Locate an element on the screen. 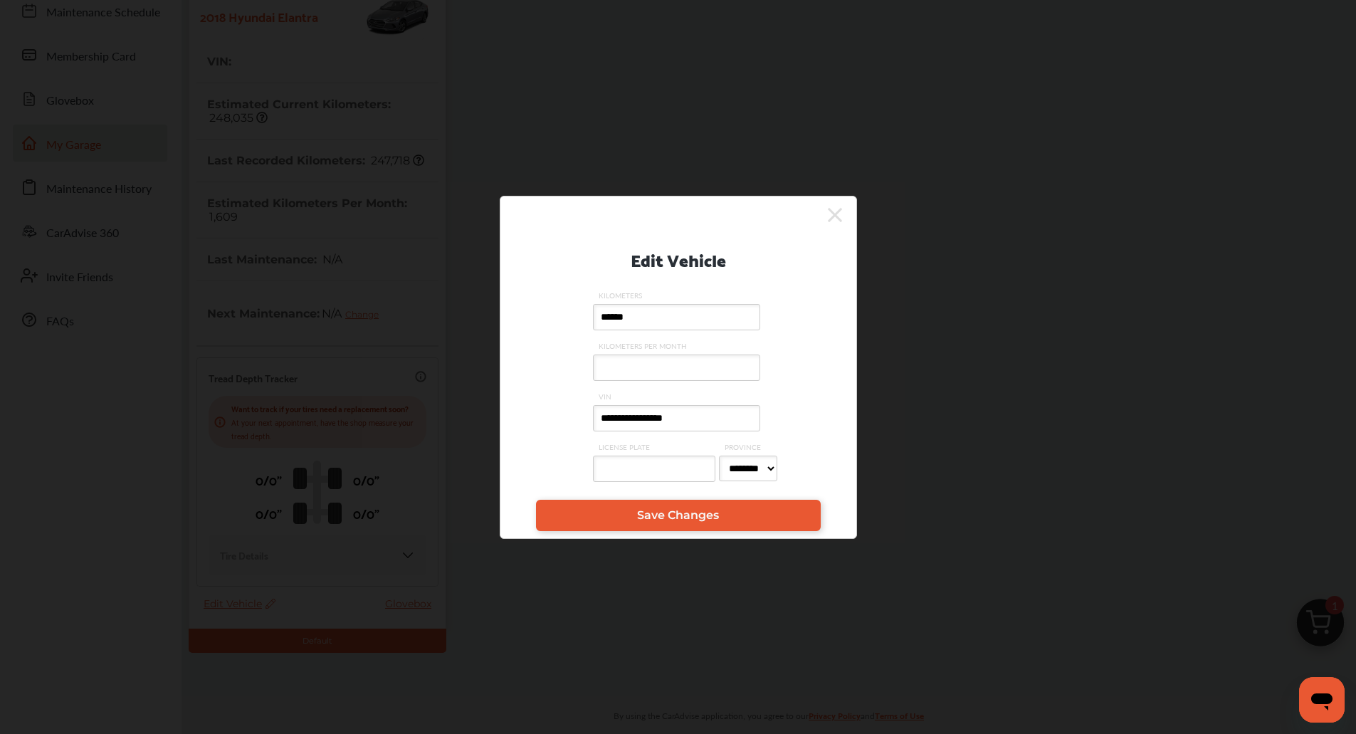 This screenshot has width=1356, height=734. span: KILOMETERS is located at coordinates (678, 295).